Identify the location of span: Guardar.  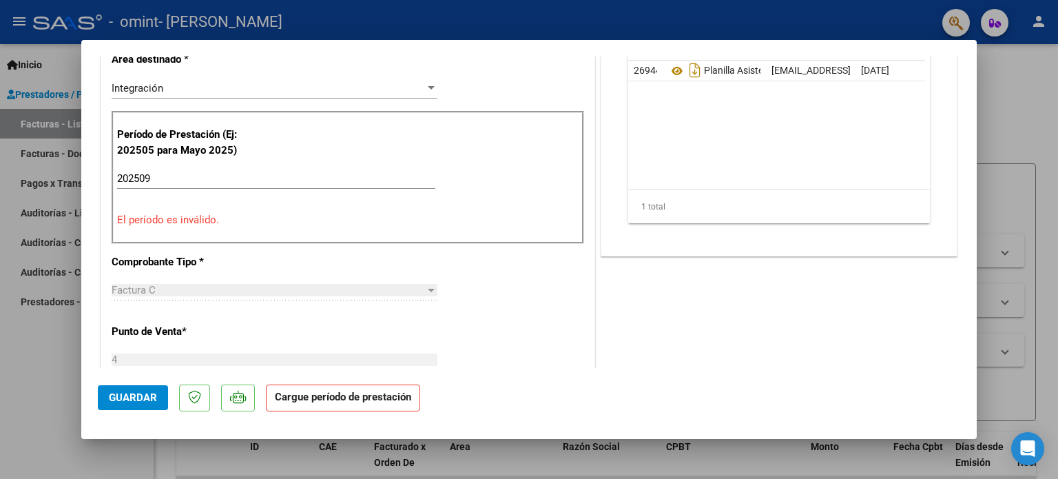
(133, 398).